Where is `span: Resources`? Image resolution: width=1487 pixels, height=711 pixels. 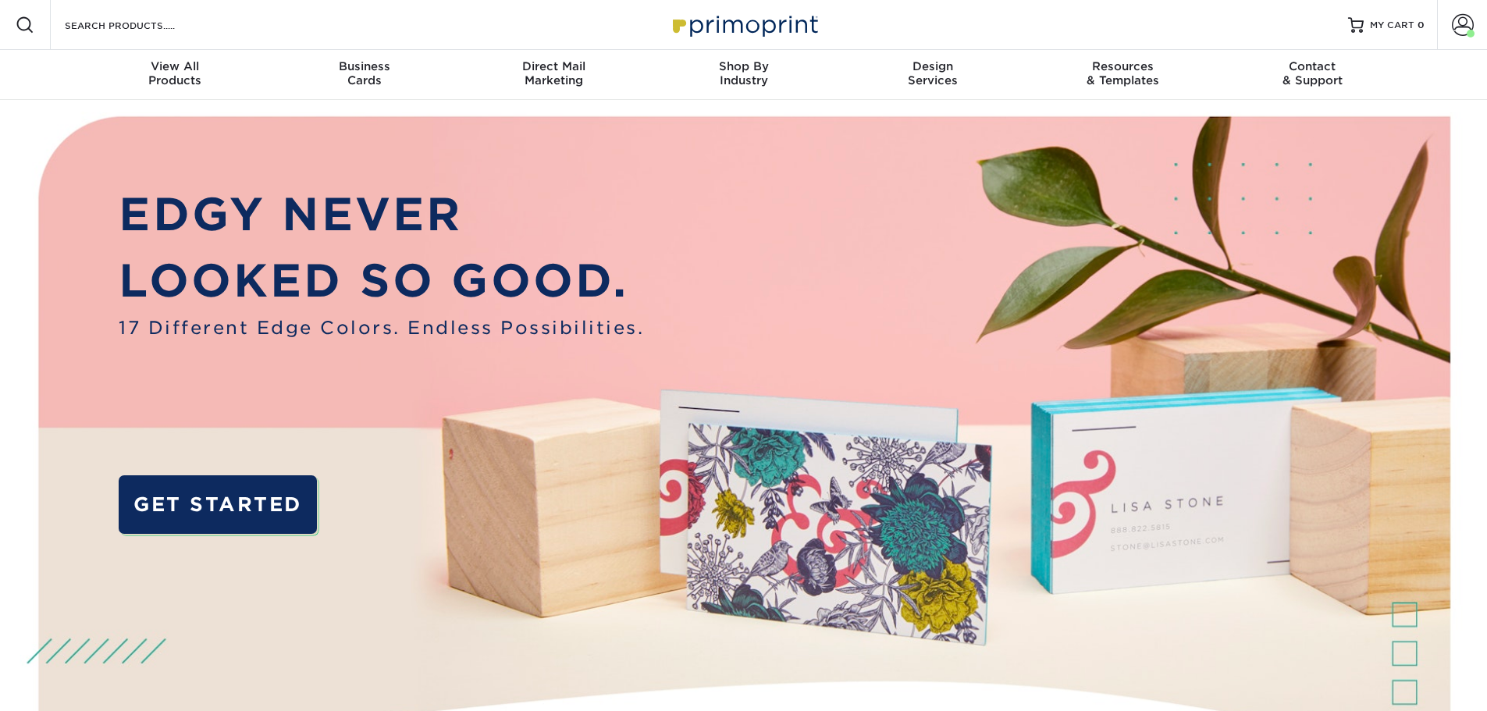
span: Resources is located at coordinates (1123, 66).